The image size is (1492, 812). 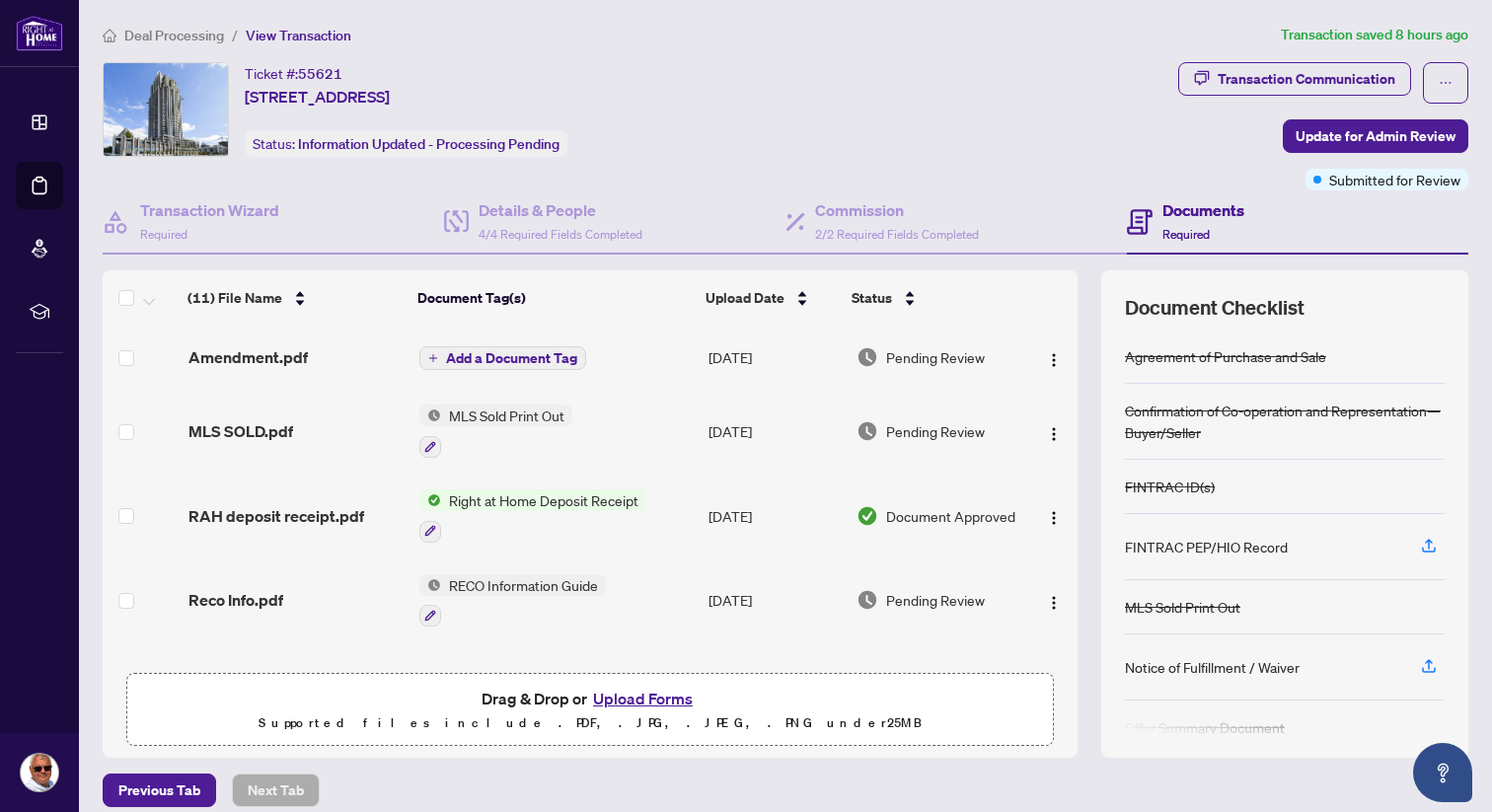 I want to click on span: Upload Date, so click(x=745, y=298).